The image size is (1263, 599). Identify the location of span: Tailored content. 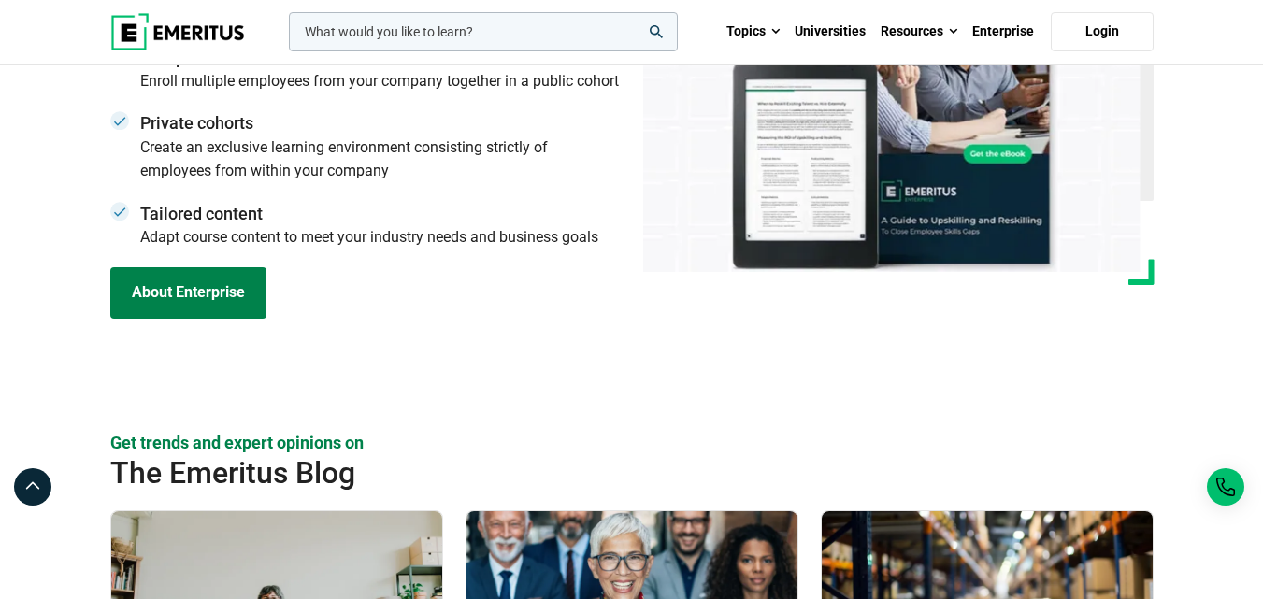
(381, 213).